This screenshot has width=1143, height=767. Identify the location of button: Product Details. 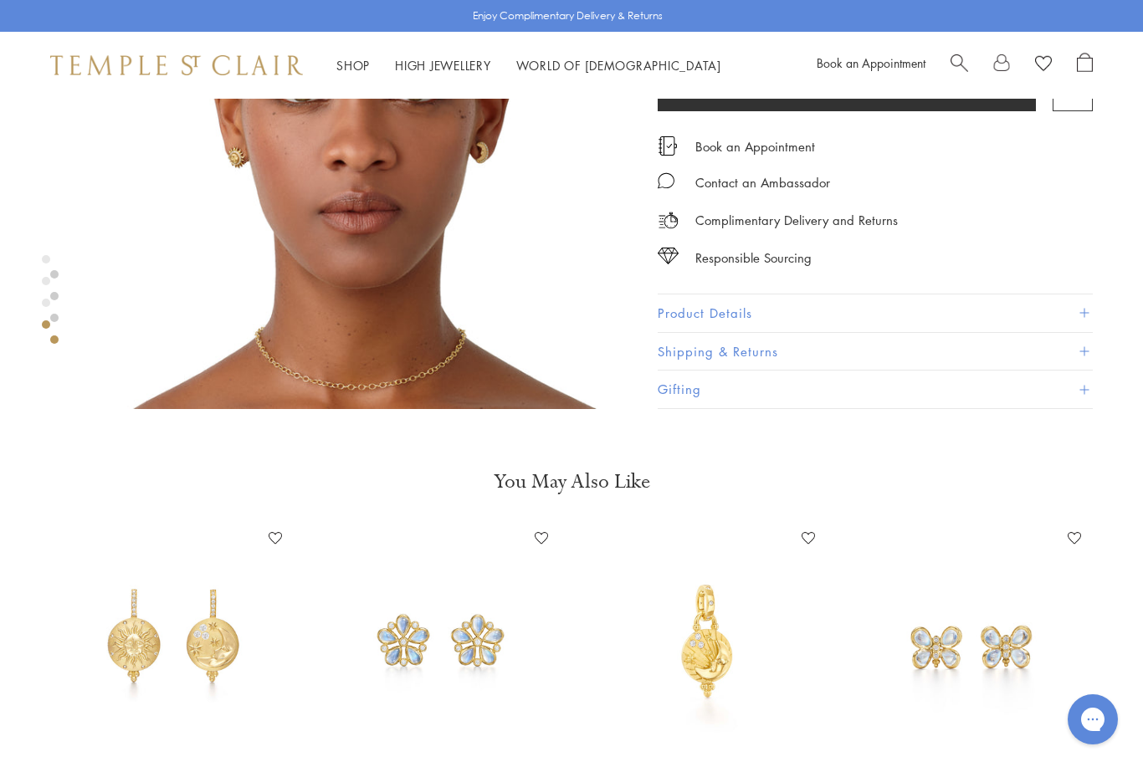
(875, 313).